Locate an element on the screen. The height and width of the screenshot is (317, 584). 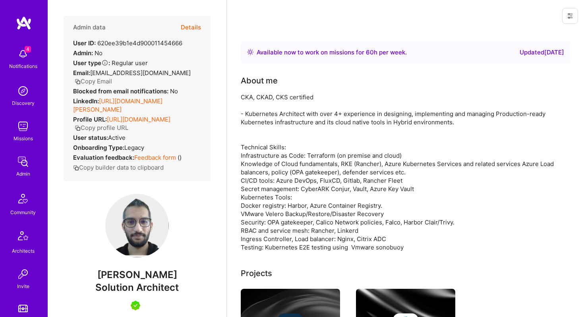
span: legacy is located at coordinates (134, 147).